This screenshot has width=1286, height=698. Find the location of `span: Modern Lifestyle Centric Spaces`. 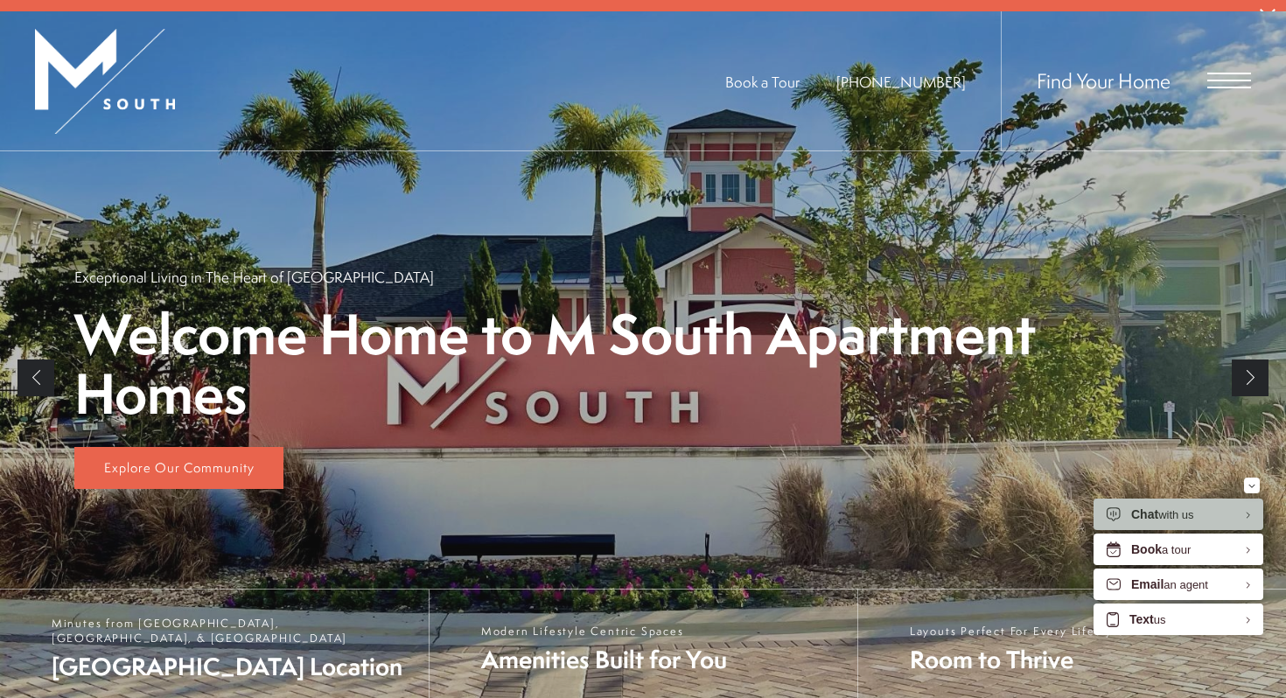

span: Modern Lifestyle Centric Spaces is located at coordinates (604, 631).